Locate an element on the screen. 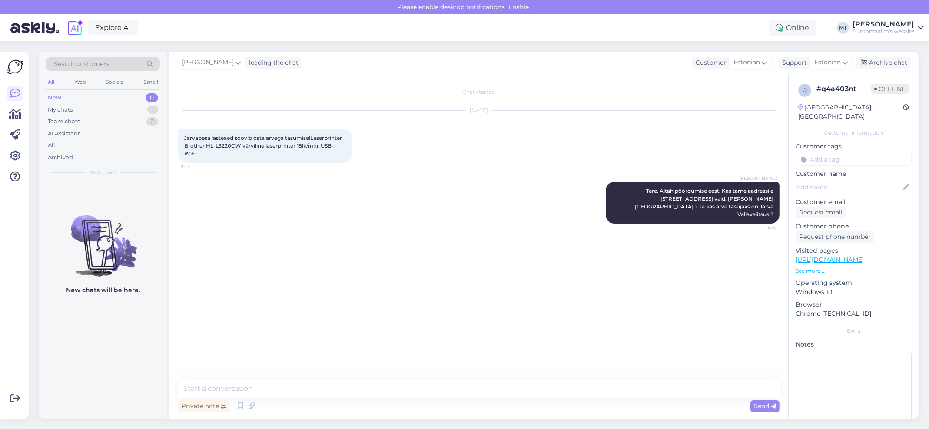  img: Askly Logo is located at coordinates (15, 67).